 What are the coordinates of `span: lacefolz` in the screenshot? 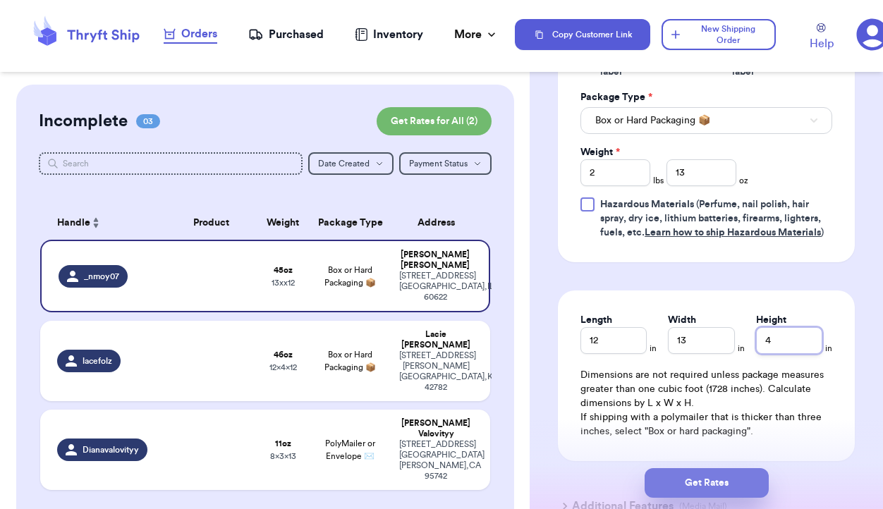 It's located at (97, 361).